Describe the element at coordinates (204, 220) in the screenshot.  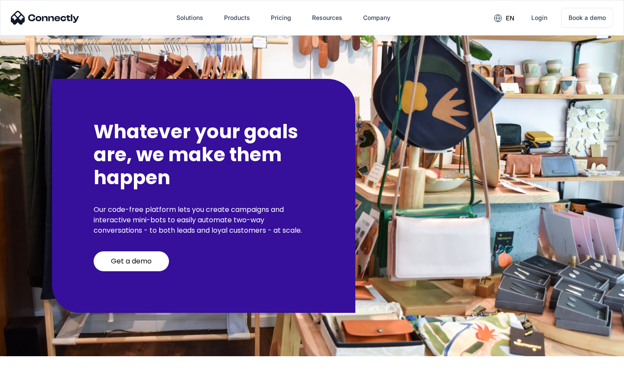
I see `p: Our code-free platform lets you create campaigns and interactive mini-bots to easily automate two...` at that location.